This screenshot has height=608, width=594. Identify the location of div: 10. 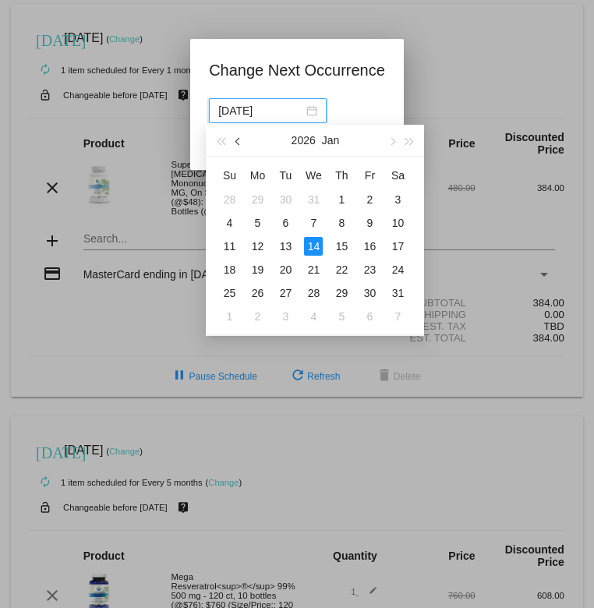
(397, 223).